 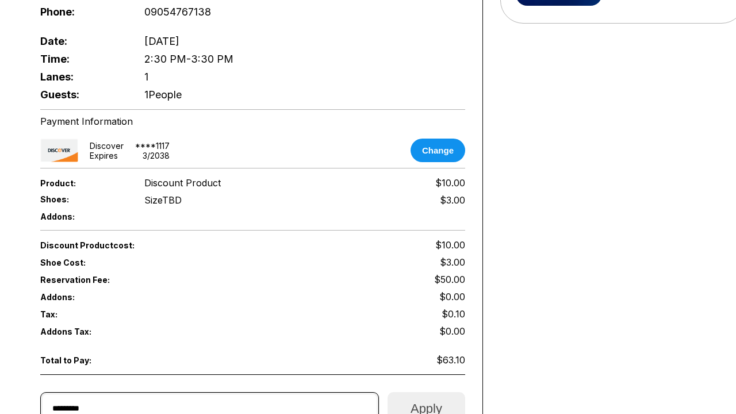 I want to click on div: $3.00, so click(x=453, y=200).